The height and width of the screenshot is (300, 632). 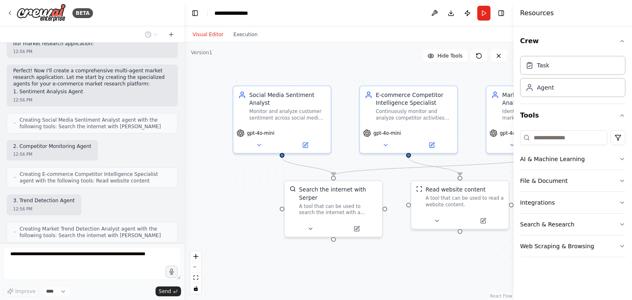 I want to click on button: Send, so click(x=168, y=292).